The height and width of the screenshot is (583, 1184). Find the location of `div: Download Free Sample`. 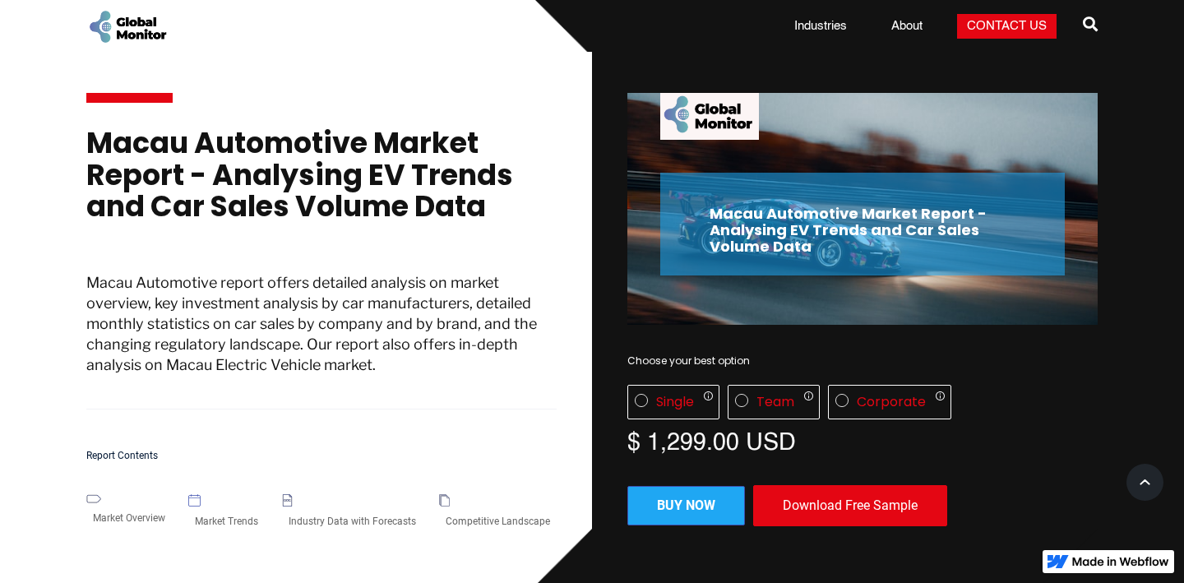

div: Download Free Sample is located at coordinates (850, 506).